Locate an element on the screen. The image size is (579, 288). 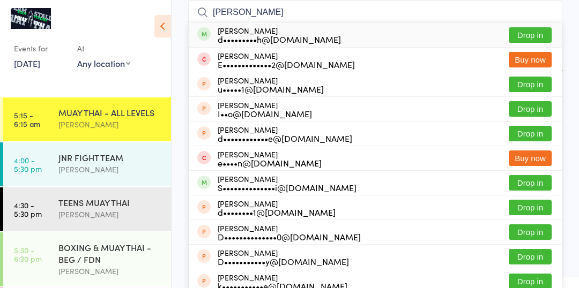
div: MUAY THAI - ALL LEVELS is located at coordinates (110, 113).